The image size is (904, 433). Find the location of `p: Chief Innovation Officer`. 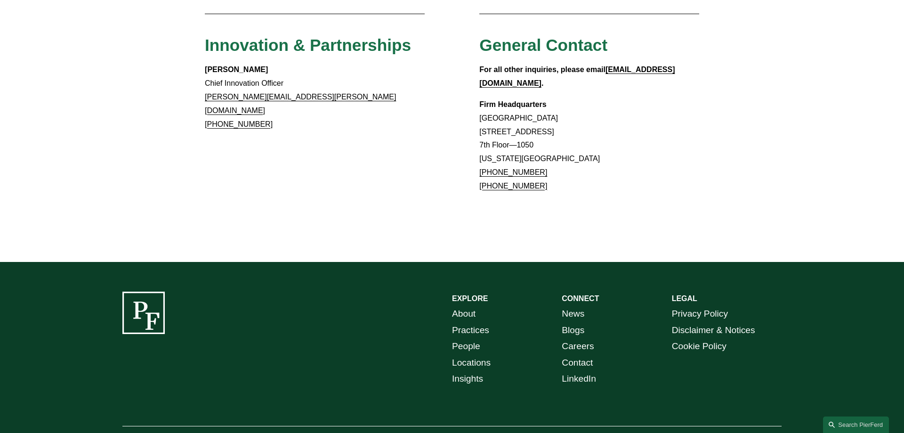

p: Chief Innovation Officer is located at coordinates (315, 97).